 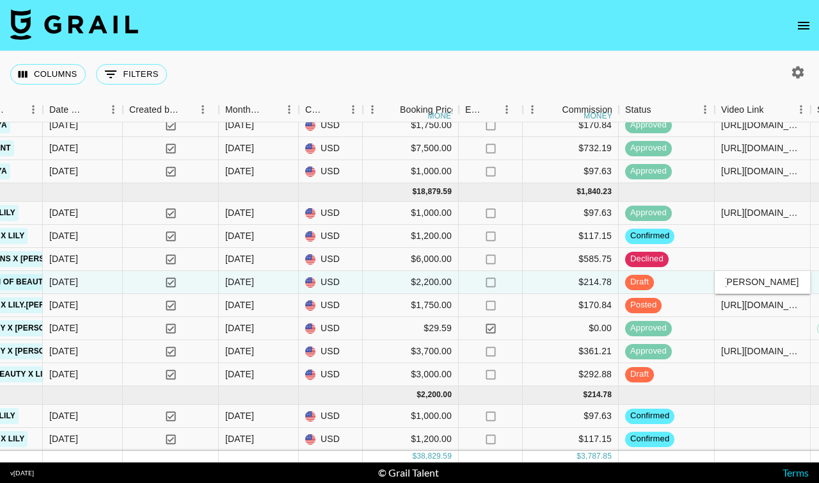 I want to click on div: Sep '25, so click(x=239, y=415).